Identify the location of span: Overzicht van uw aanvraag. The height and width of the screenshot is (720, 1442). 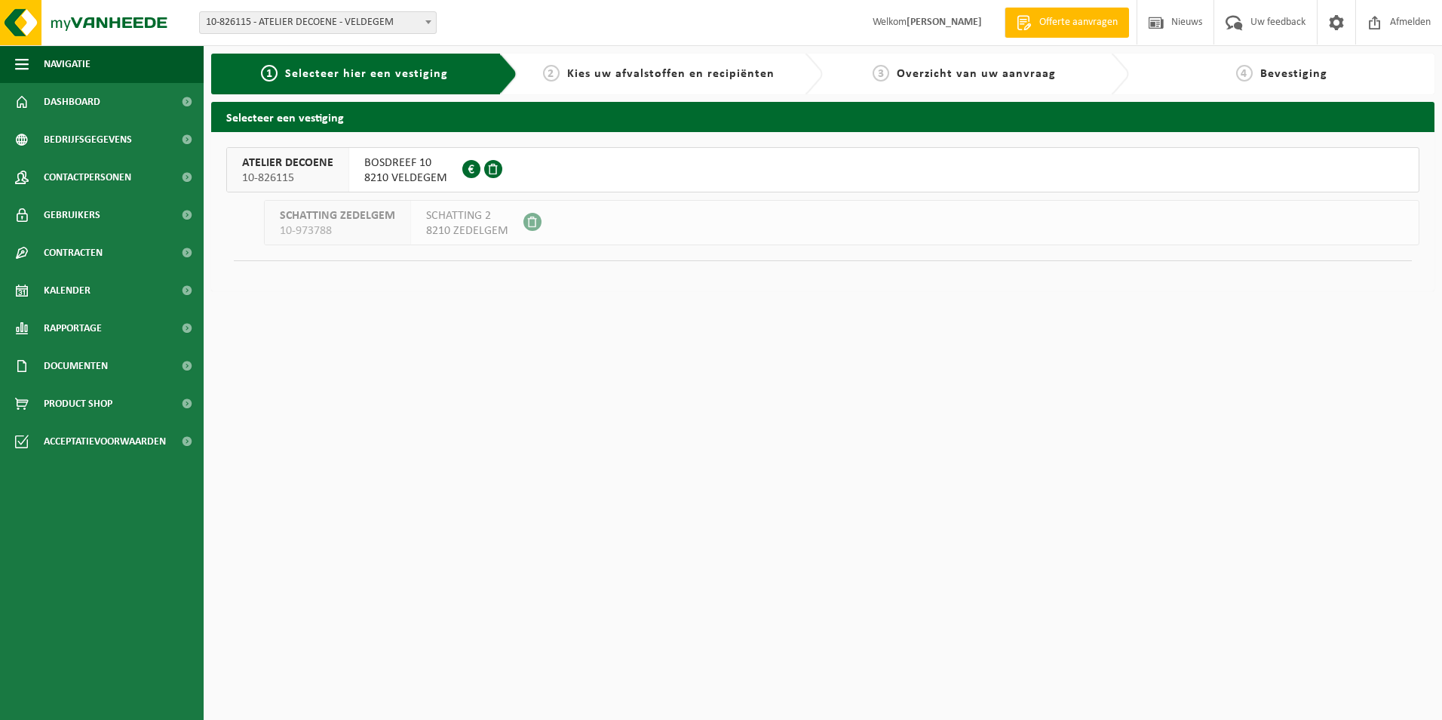
(976, 74).